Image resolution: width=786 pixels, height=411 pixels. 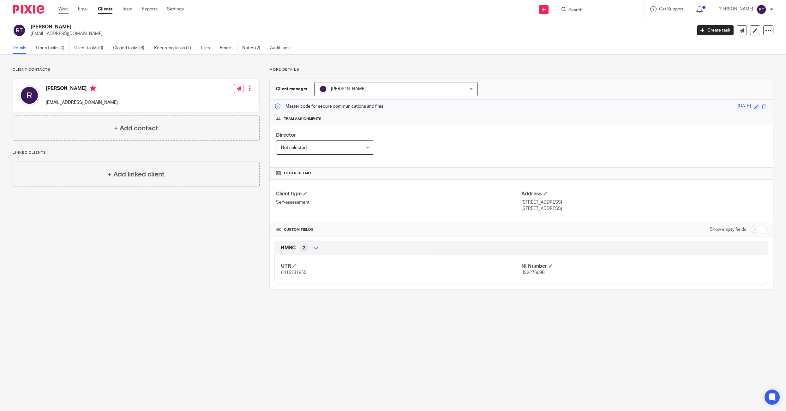 I want to click on h4: NI Number, so click(x=641, y=266).